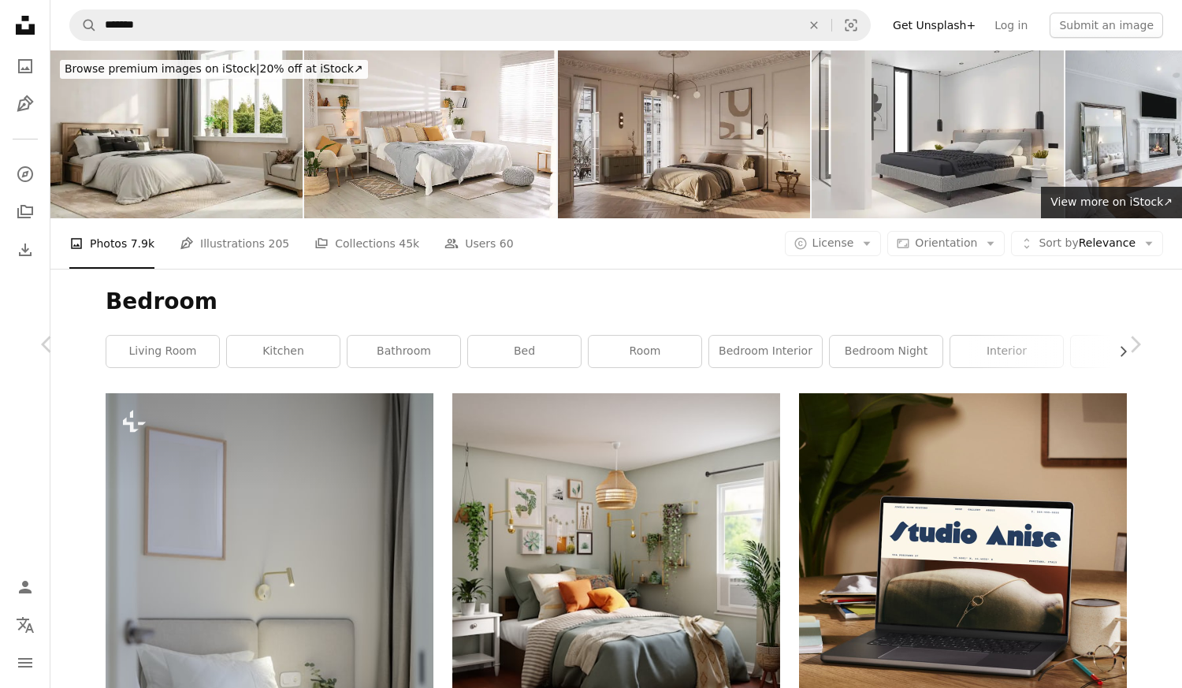 This screenshot has height=688, width=1182. Describe the element at coordinates (214, 69) in the screenshot. I see `a: Browse premium images on iStock|20% off at iStock↗` at that location.